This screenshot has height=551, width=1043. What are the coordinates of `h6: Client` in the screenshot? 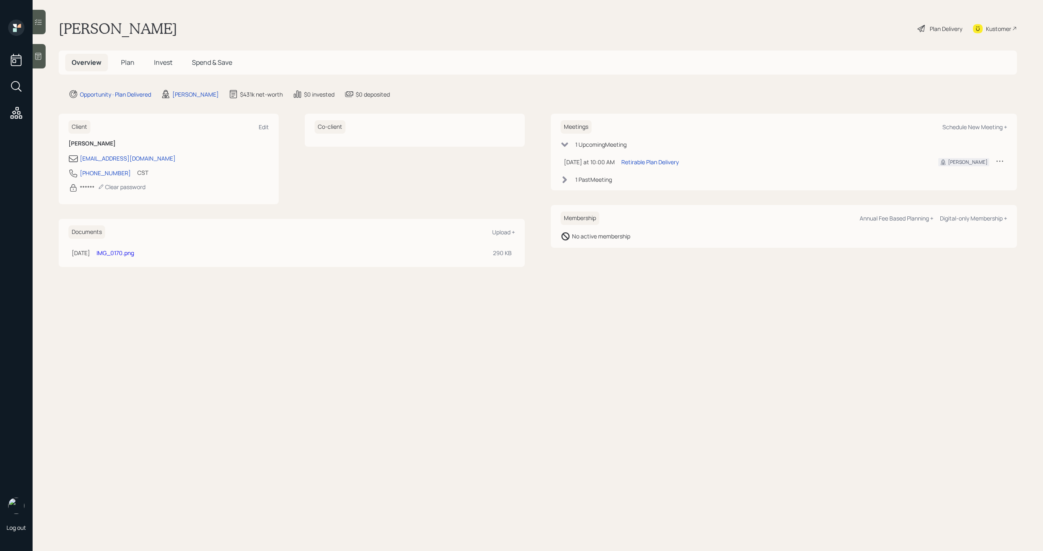 It's located at (79, 127).